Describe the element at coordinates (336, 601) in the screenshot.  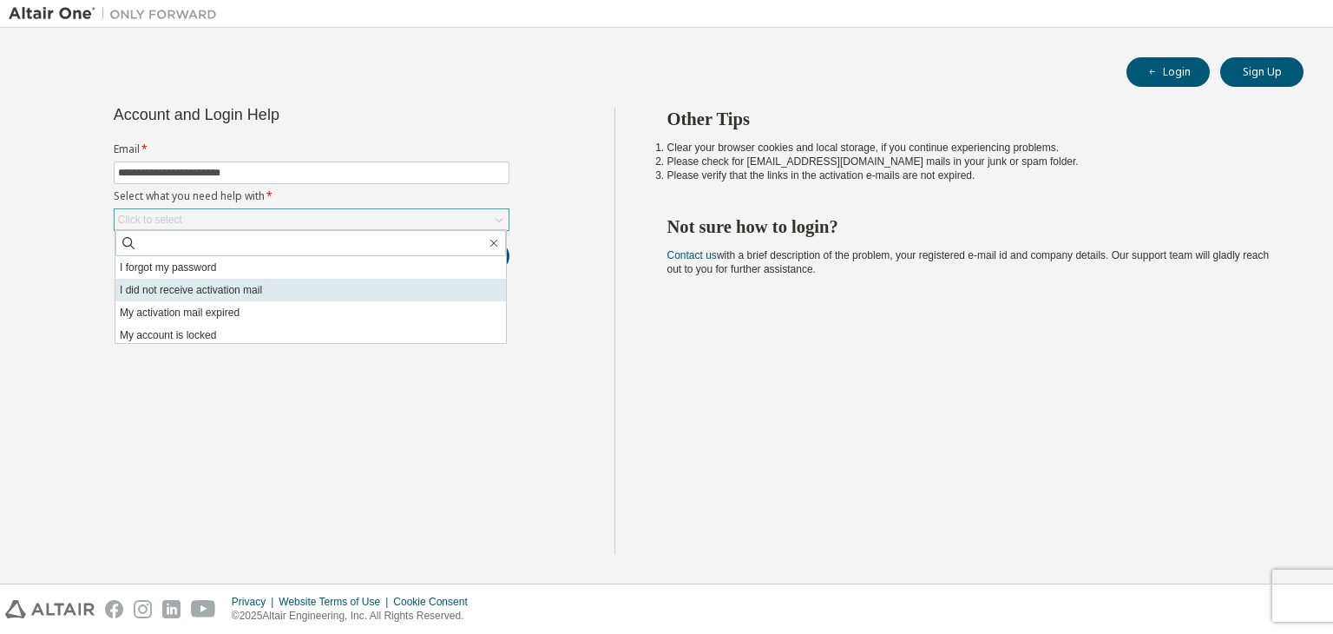
I see `div: Website Terms of Use` at that location.